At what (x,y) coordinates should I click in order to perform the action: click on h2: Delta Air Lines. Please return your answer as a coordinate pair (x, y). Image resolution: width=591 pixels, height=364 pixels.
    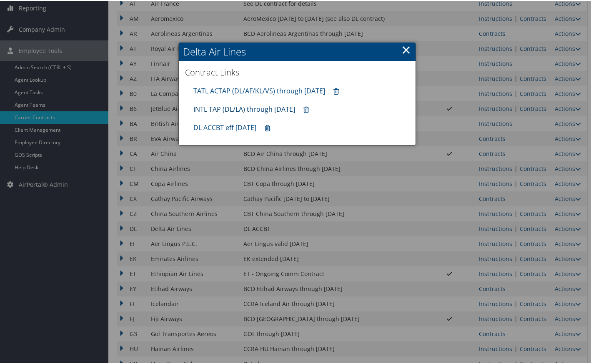
    Looking at the image, I should click on (297, 51).